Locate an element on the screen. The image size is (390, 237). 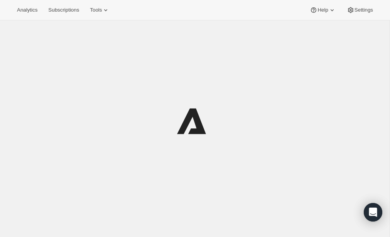
button: Subscriptions is located at coordinates (64, 10).